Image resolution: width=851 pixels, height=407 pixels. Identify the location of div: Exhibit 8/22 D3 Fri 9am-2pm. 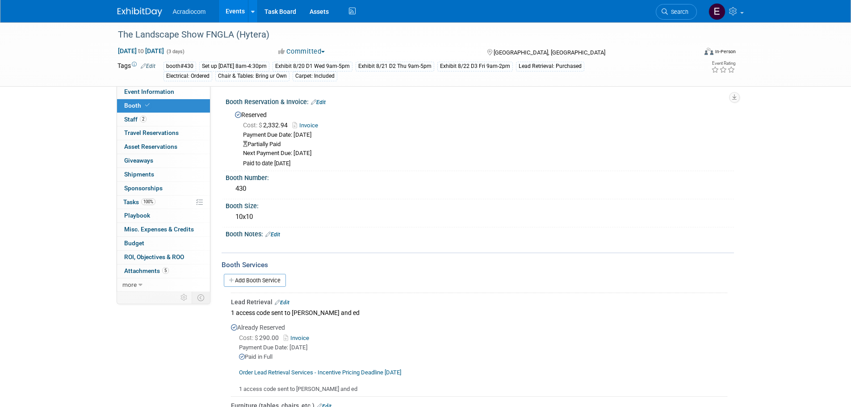
(475, 66).